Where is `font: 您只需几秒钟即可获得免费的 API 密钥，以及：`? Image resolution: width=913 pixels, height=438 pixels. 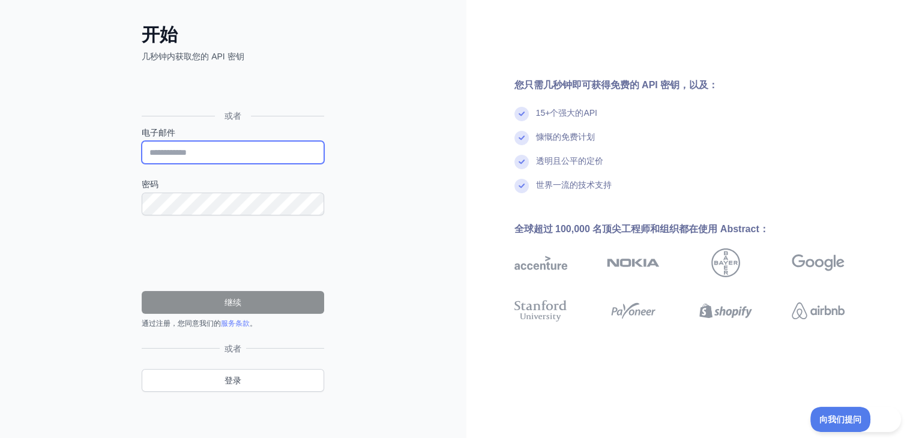 font: 您只需几秒钟即可获得免费的 API 密钥，以及： is located at coordinates (616, 85).